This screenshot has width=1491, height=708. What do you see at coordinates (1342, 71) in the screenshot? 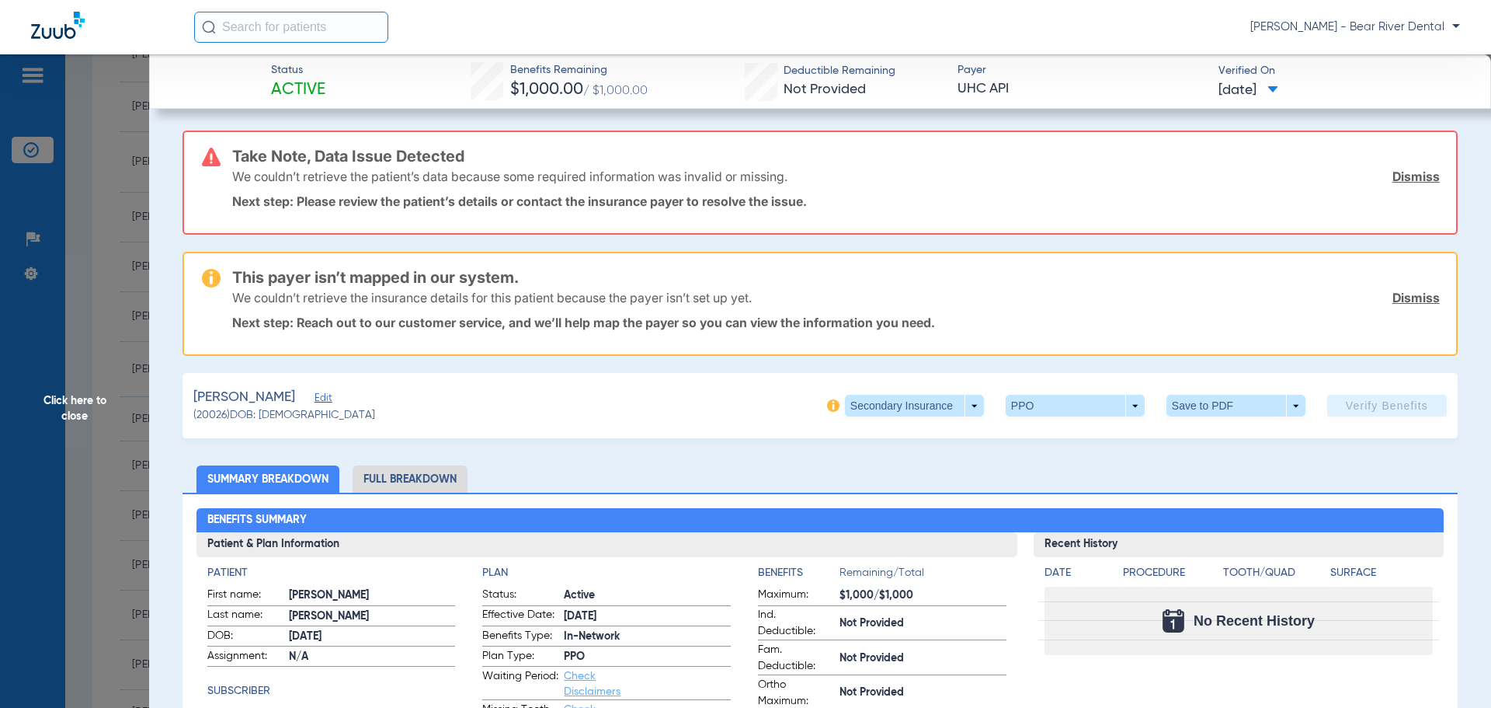
I see `span: Verified On` at bounding box center [1342, 71].